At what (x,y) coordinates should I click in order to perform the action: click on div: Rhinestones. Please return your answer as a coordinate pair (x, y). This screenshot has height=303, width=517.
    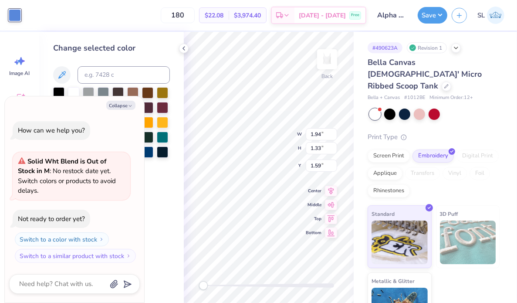
    Looking at the image, I should click on (389, 191).